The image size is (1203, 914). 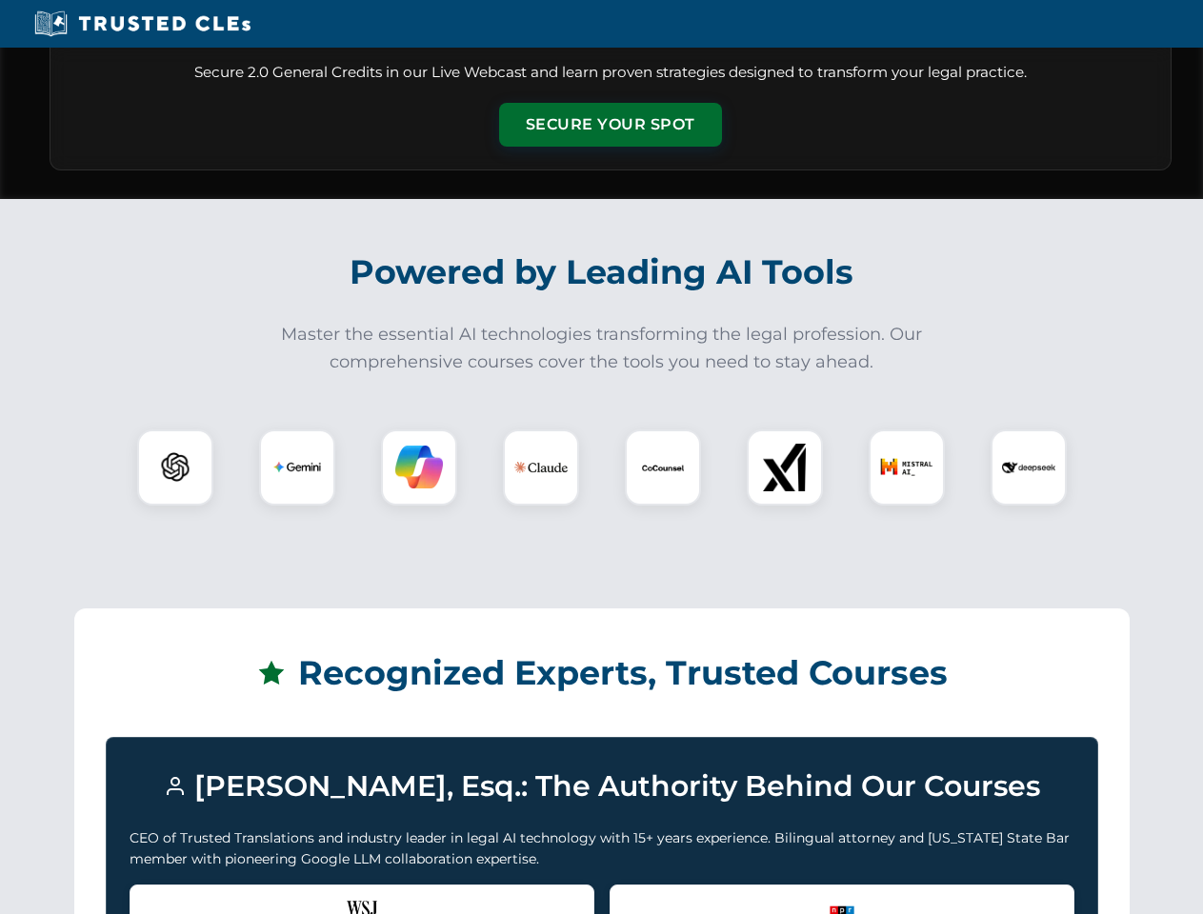 What do you see at coordinates (663, 468) in the screenshot?
I see `img: CoCounsel Logo` at bounding box center [663, 468].